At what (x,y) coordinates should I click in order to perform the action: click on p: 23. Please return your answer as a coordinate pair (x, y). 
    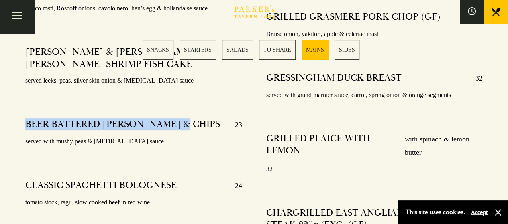
    Looking at the image, I should click on (234, 125).